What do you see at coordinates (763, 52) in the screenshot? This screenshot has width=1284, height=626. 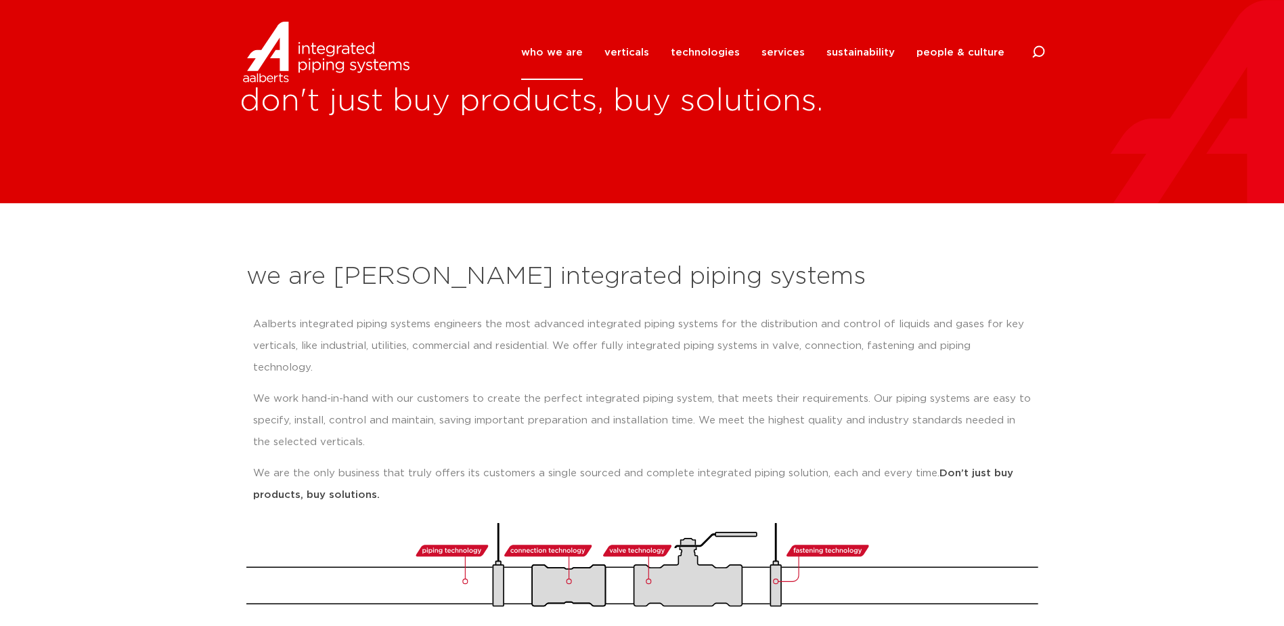 I see `nav: Menu` at bounding box center [763, 52].